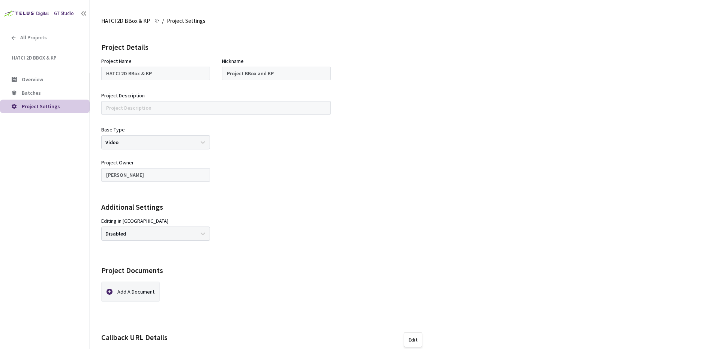 This screenshot has width=717, height=349. What do you see at coordinates (413, 340) in the screenshot?
I see `div: Edit` at bounding box center [413, 340].